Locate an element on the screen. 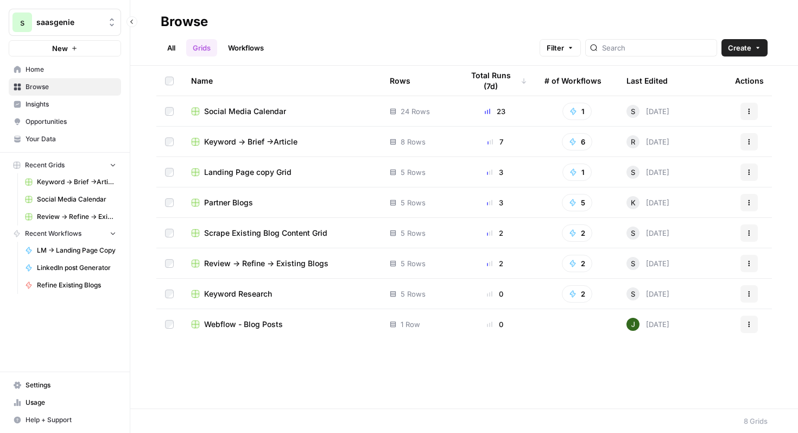 This screenshot has height=433, width=798. span: Recent Workflows is located at coordinates (53, 233).